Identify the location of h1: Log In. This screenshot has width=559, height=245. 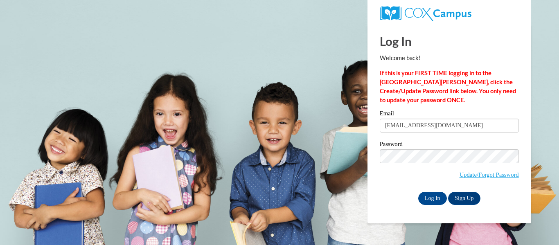
(449, 41).